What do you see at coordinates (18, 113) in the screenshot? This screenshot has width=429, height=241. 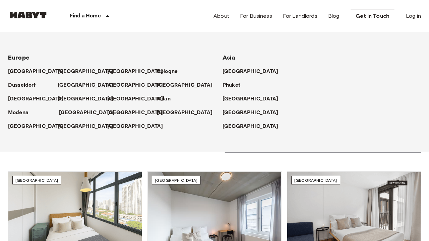 I see `p: Modena` at bounding box center [18, 113].